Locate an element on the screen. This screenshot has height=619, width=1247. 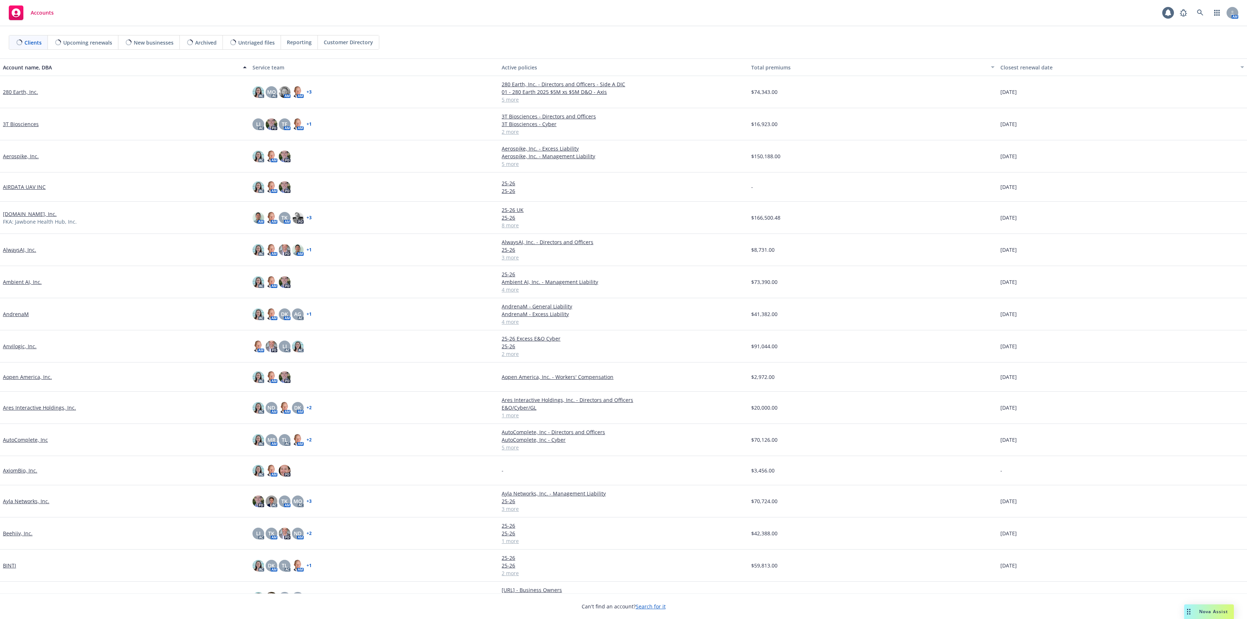
a: Aopen America, Inc. is located at coordinates (27, 377).